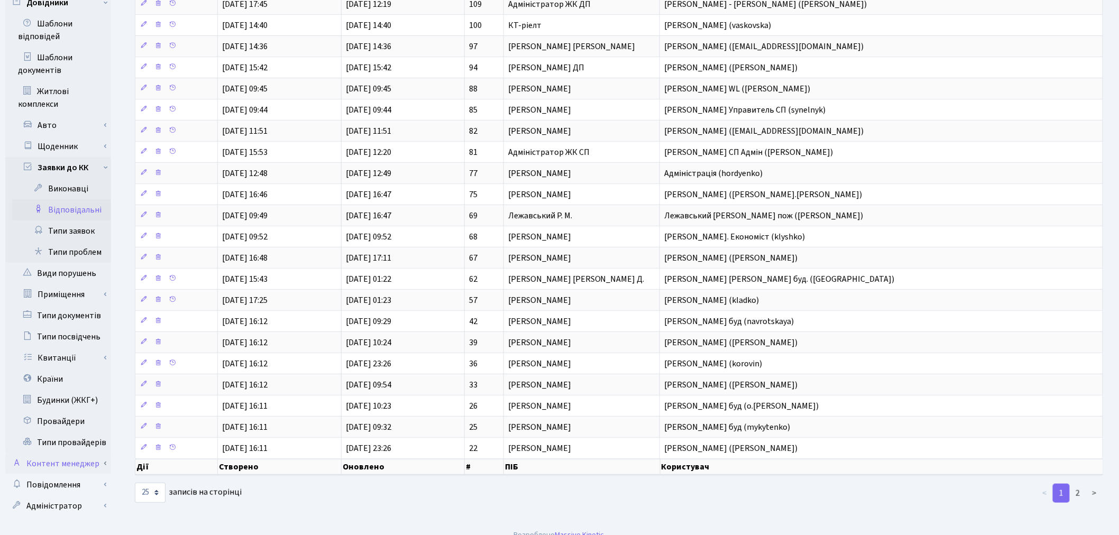 The height and width of the screenshot is (535, 1119). I want to click on span: 36, so click(473, 364).